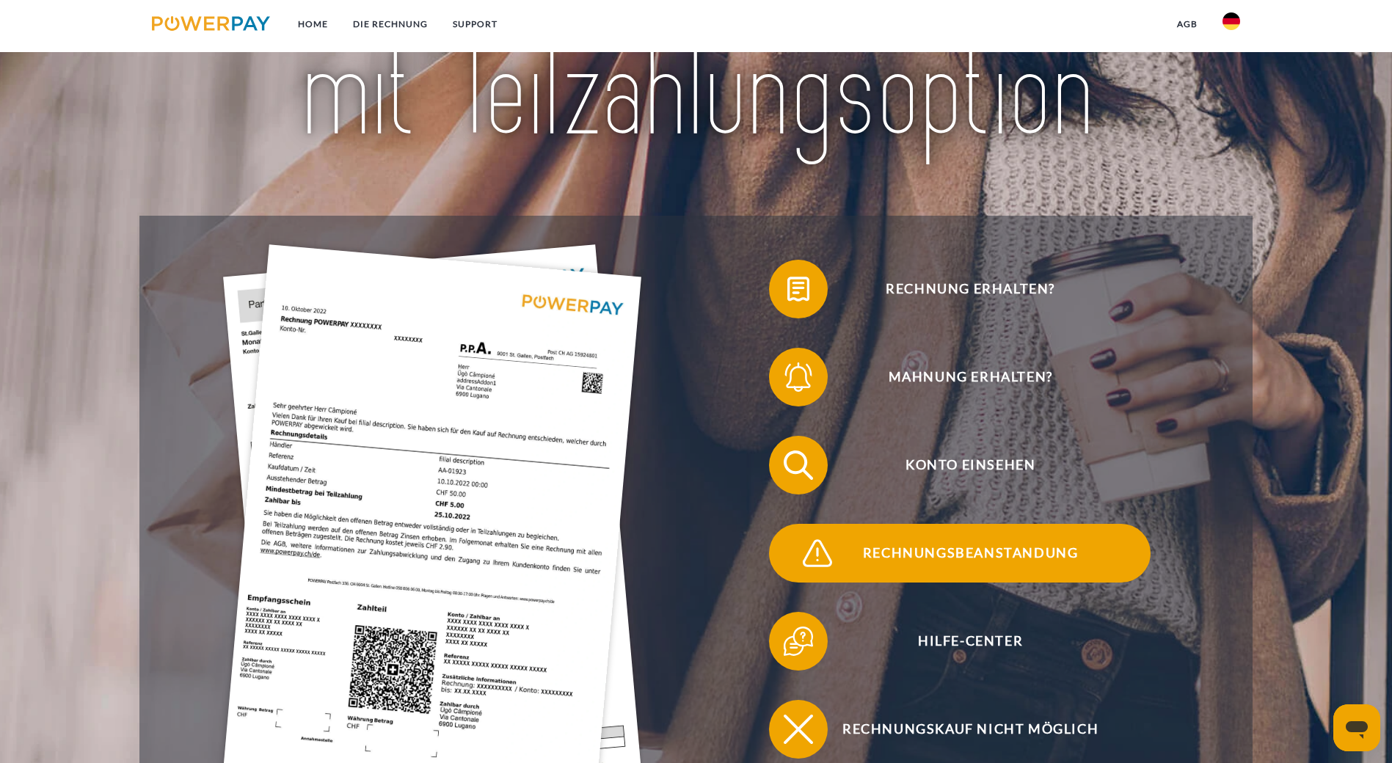  I want to click on span: Konto einsehen, so click(970, 465).